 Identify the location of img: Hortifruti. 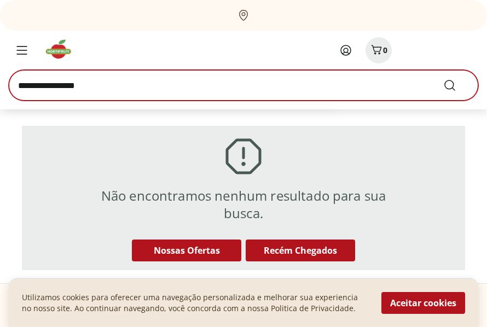
(62, 49).